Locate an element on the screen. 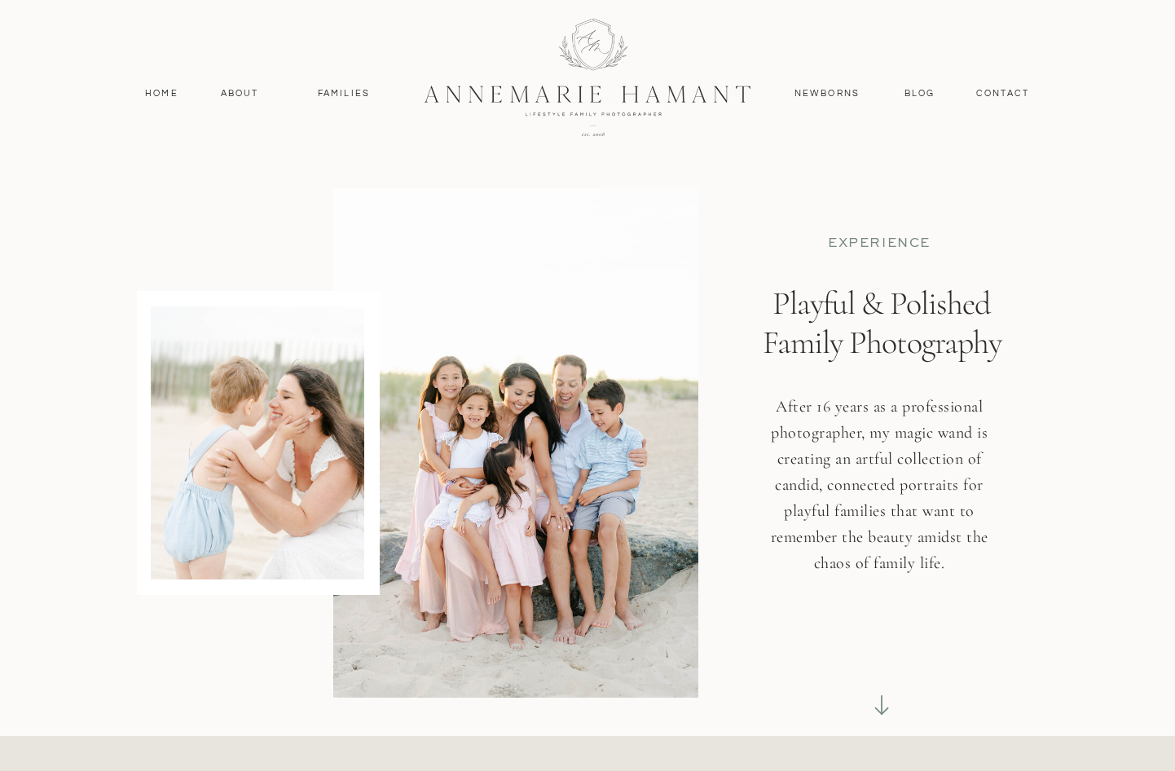 The width and height of the screenshot is (1175, 771). a: Home is located at coordinates (161, 94).